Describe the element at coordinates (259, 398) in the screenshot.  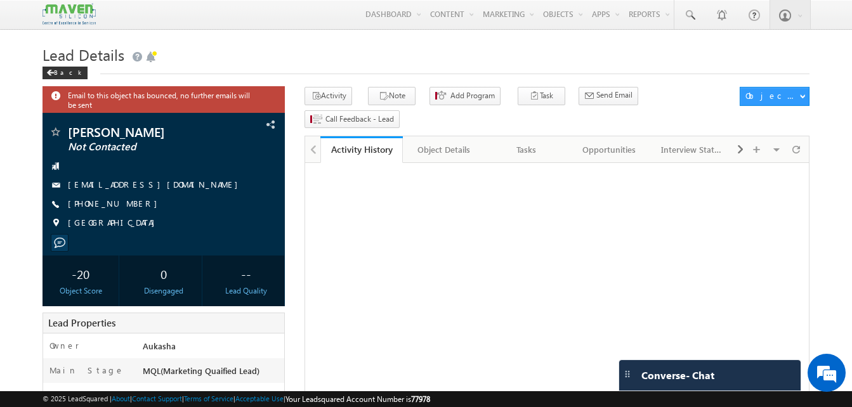
I see `a: Acceptable Use` at that location.